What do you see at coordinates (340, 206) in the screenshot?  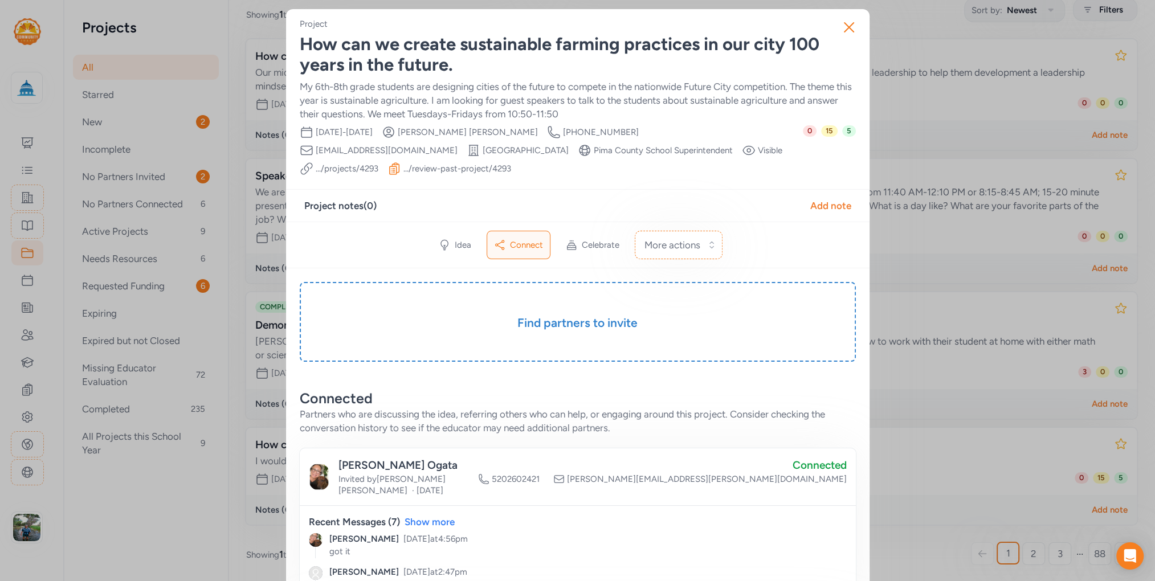 I see `div: Project notes ( 0 )` at bounding box center [340, 206].